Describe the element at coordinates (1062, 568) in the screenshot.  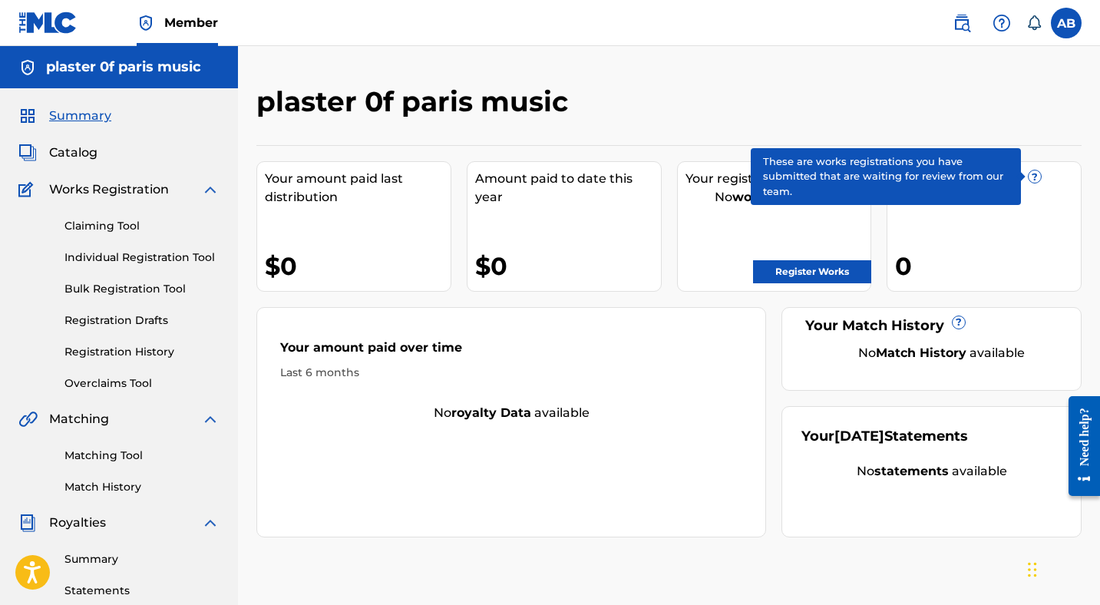
I see `div: Chat Widget` at that location.